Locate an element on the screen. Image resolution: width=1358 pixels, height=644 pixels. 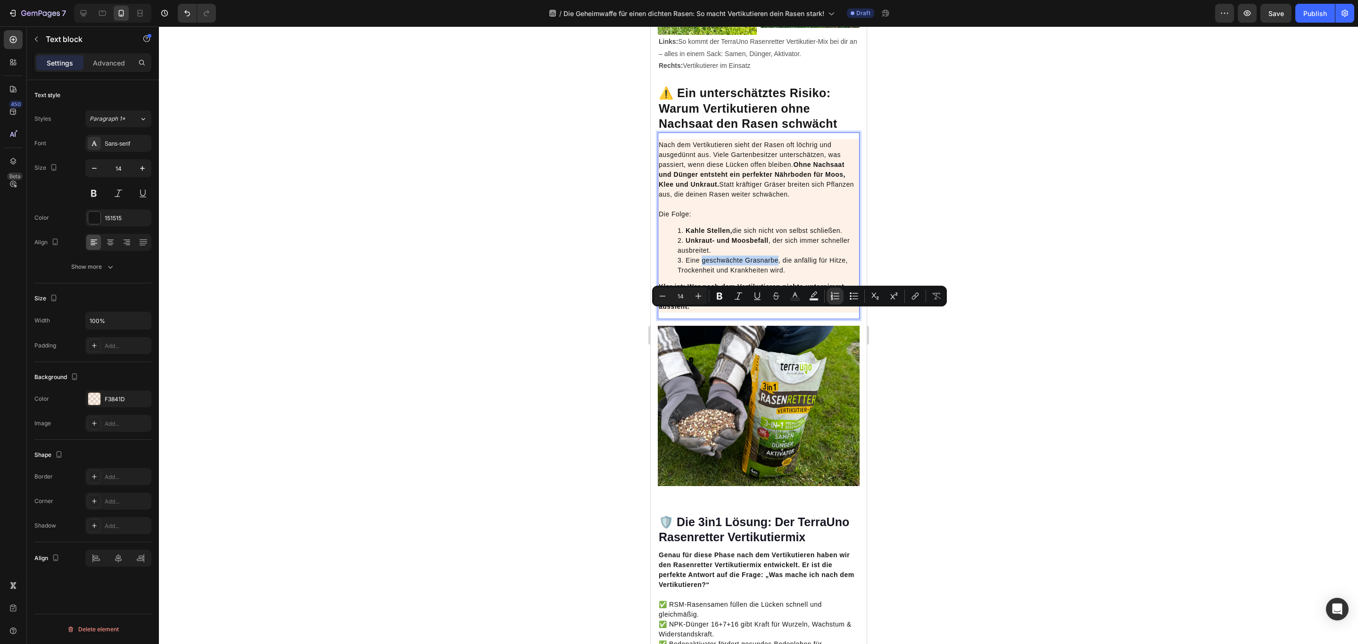
p: Advanced is located at coordinates (109, 63).